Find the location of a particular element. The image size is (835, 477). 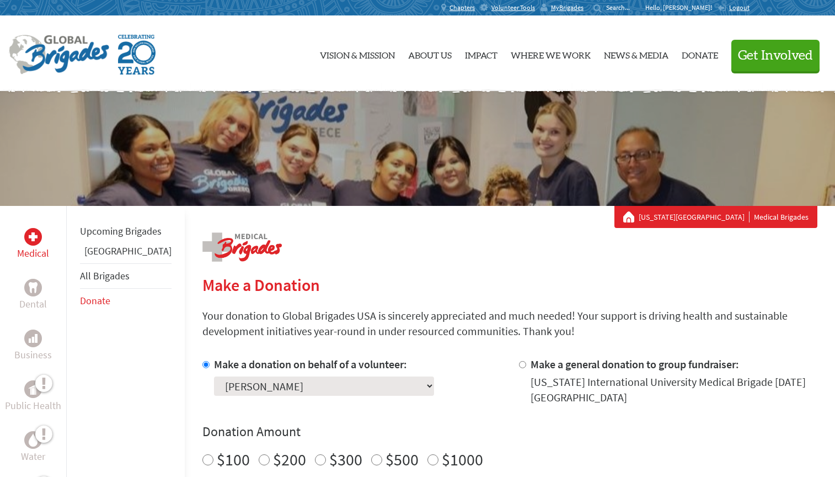

a: Public HealthPublic Health is located at coordinates (33, 397).